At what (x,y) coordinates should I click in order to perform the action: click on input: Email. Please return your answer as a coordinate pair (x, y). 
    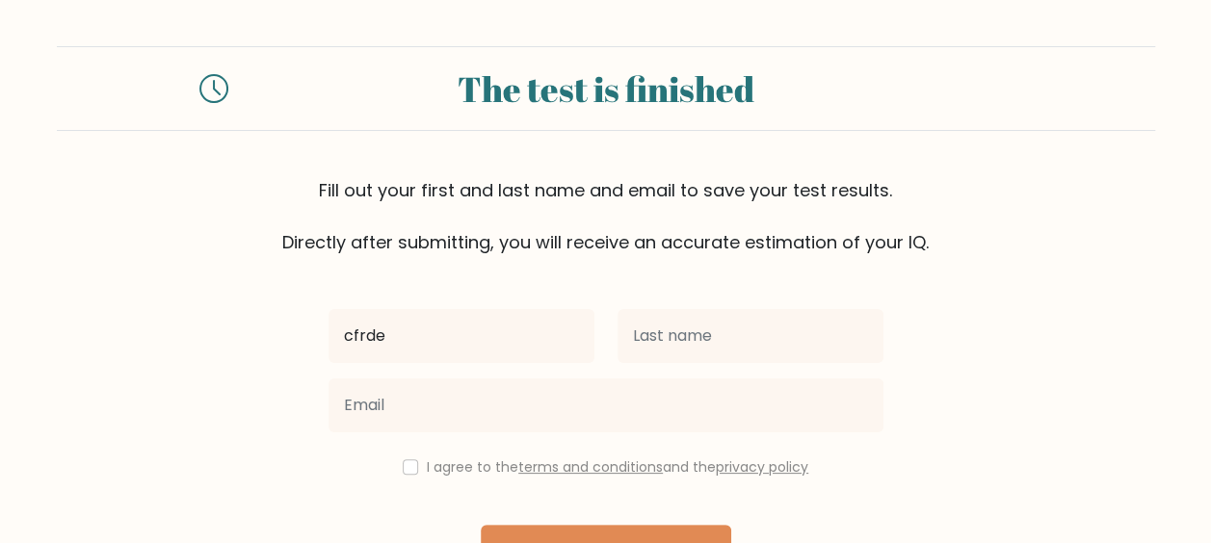
    Looking at the image, I should click on (606, 405).